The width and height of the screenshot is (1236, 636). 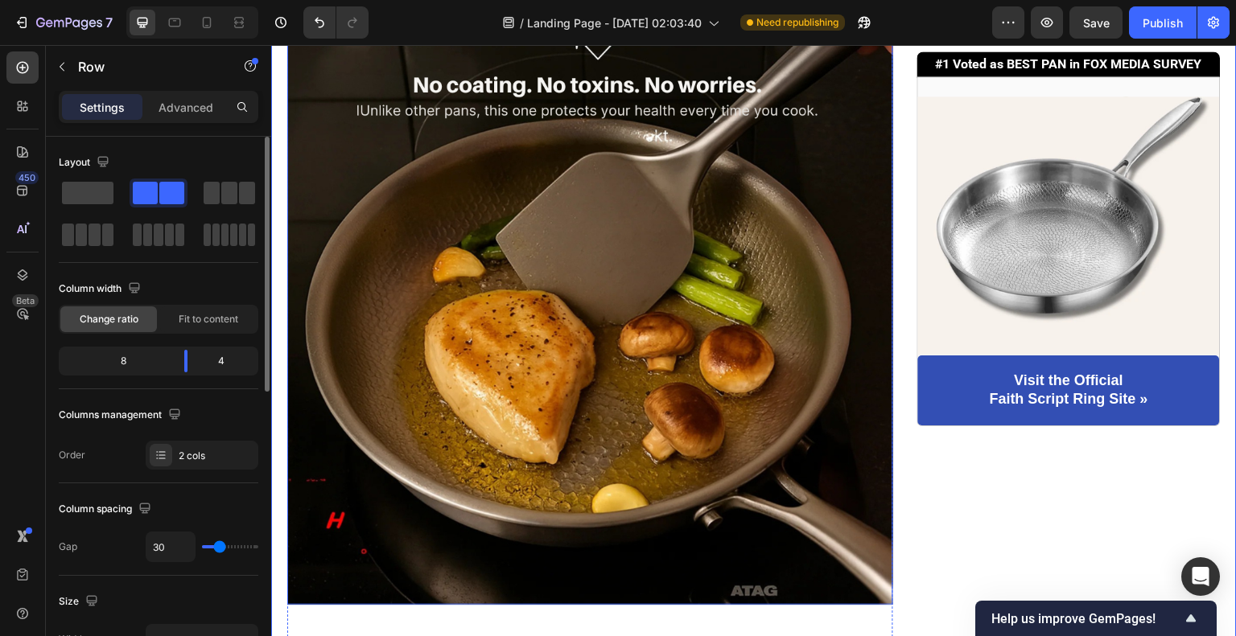 What do you see at coordinates (106, 509) in the screenshot?
I see `div: Column spacing` at bounding box center [106, 509].